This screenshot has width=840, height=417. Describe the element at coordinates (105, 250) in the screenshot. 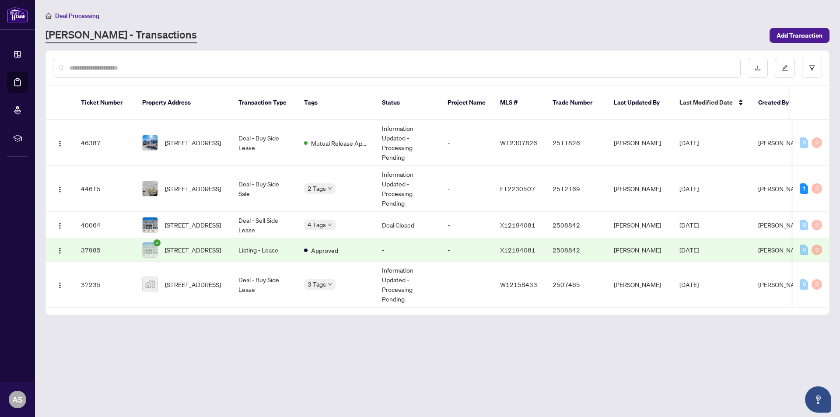

I see `td: 37985` at that location.